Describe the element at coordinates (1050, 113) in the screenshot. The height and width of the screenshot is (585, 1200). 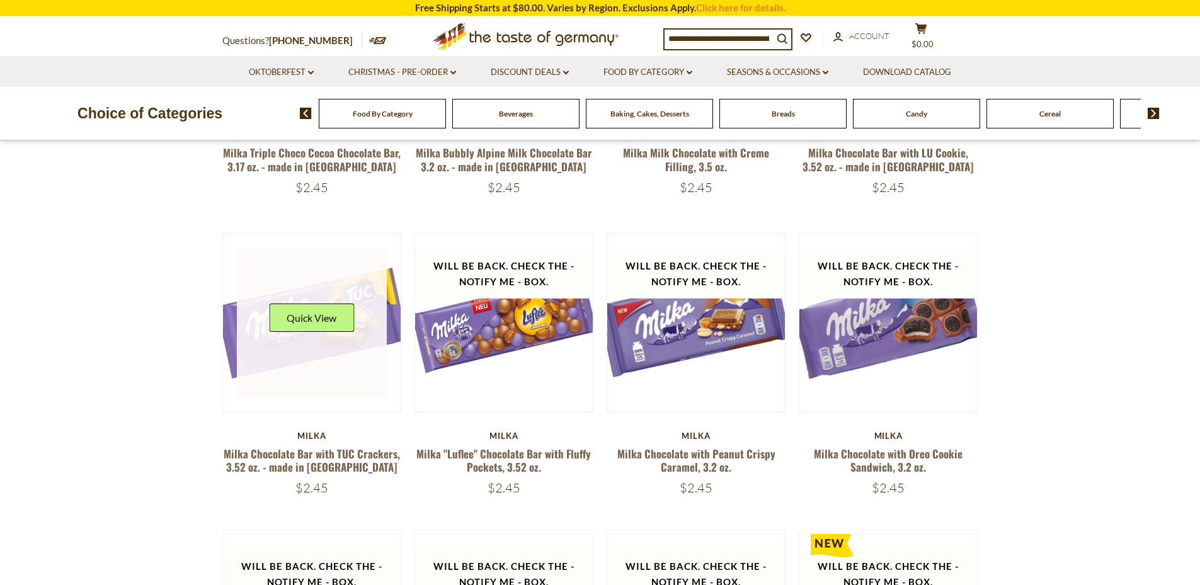
I see `a: Cereal` at that location.